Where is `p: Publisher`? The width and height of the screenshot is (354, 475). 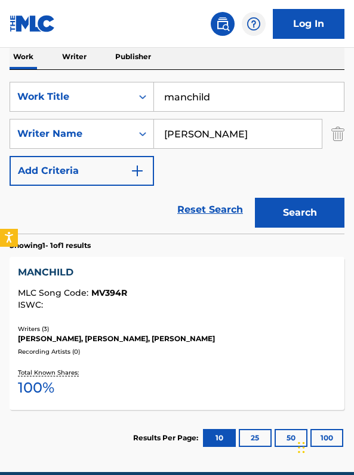 p: Publisher is located at coordinates (133, 57).